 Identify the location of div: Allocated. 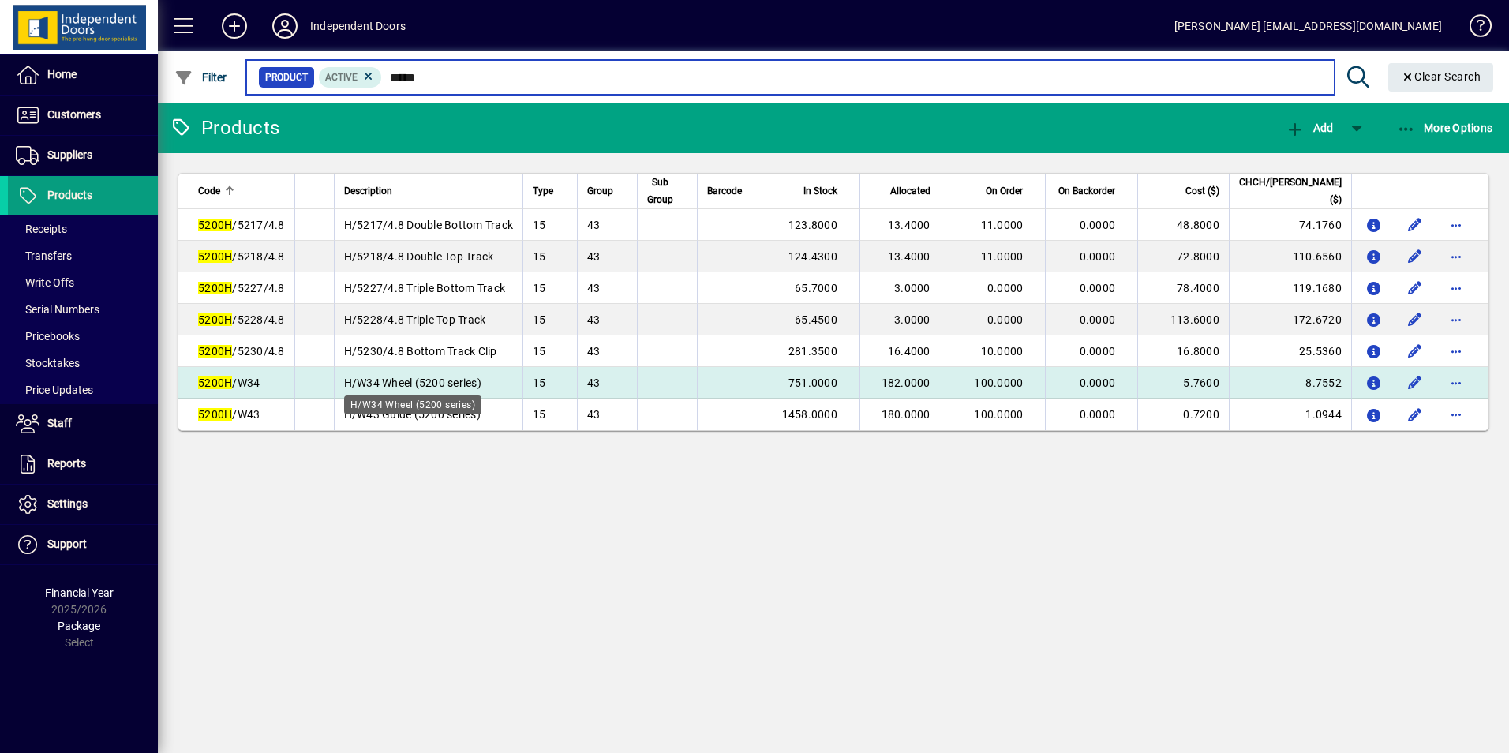
(907, 191).